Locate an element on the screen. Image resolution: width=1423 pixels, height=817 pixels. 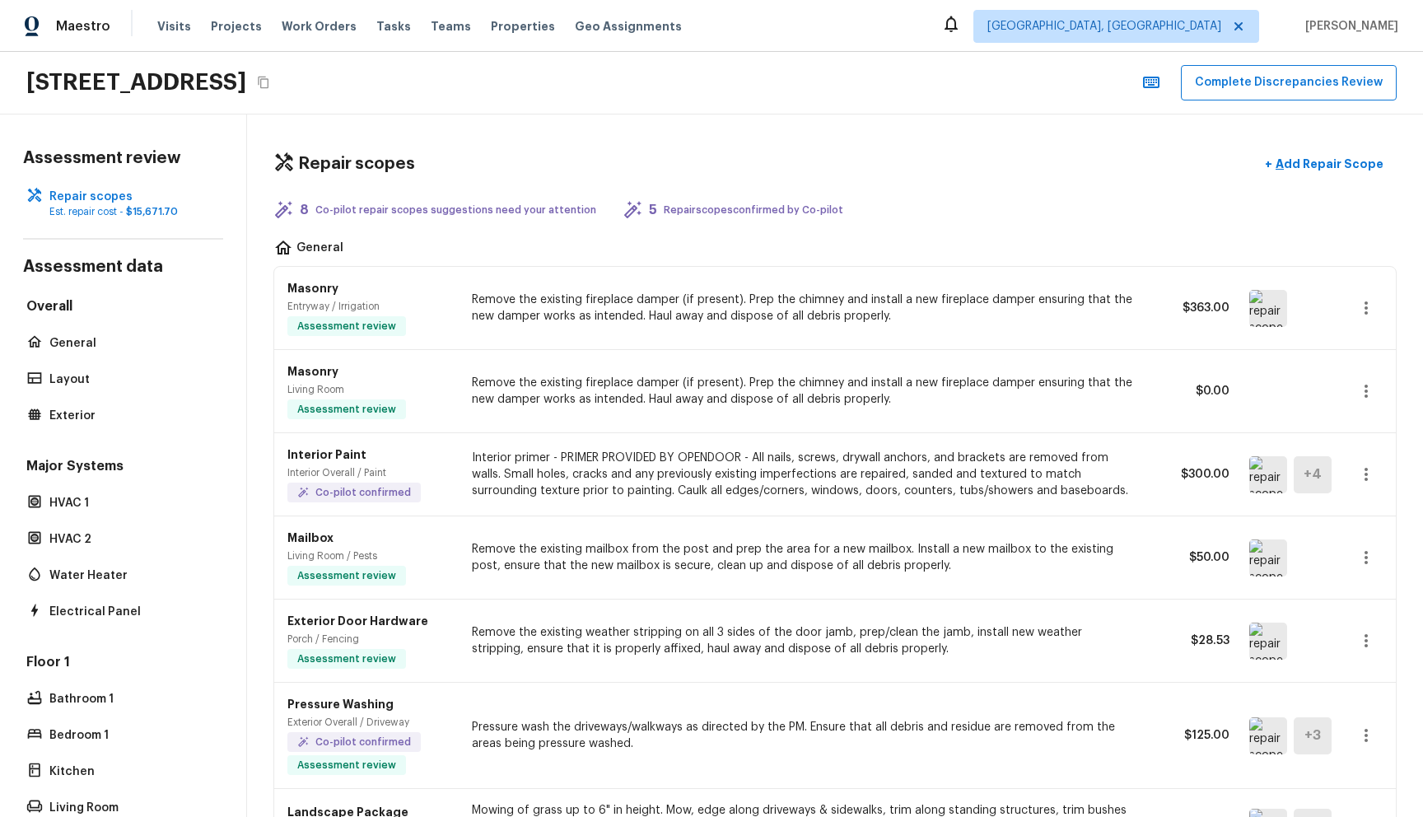
h5: Overall is located at coordinates (123, 308).